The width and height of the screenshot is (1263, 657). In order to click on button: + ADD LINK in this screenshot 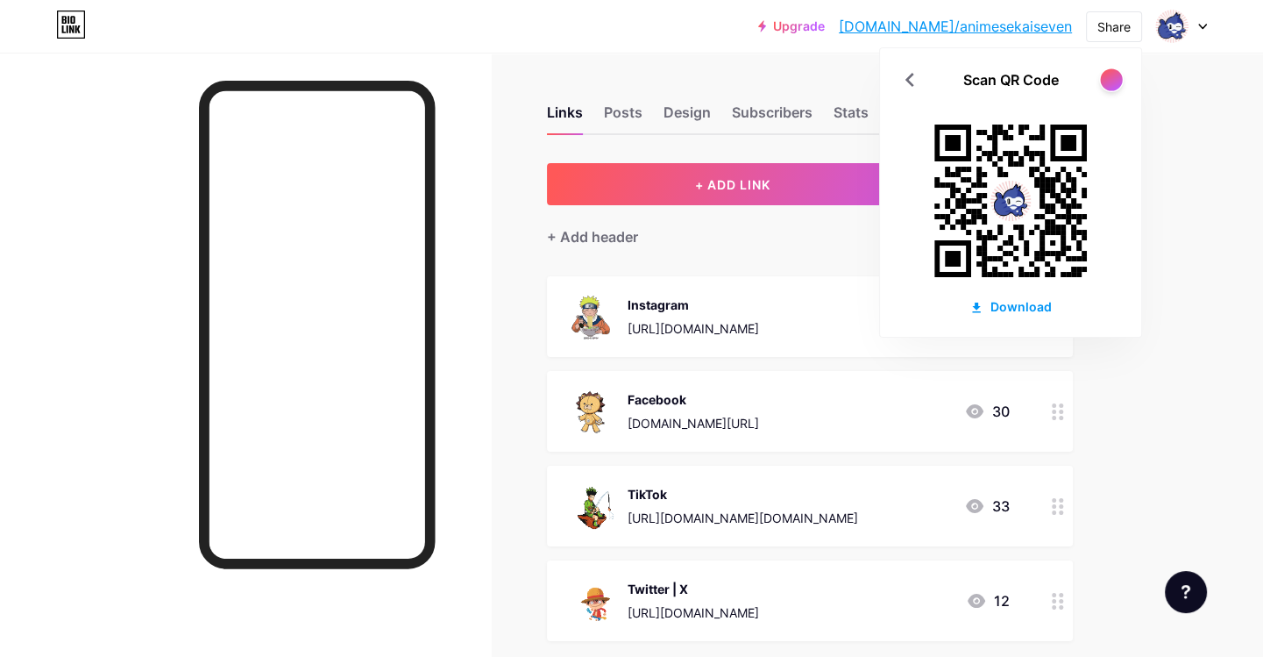, I will do `click(733, 184)`.